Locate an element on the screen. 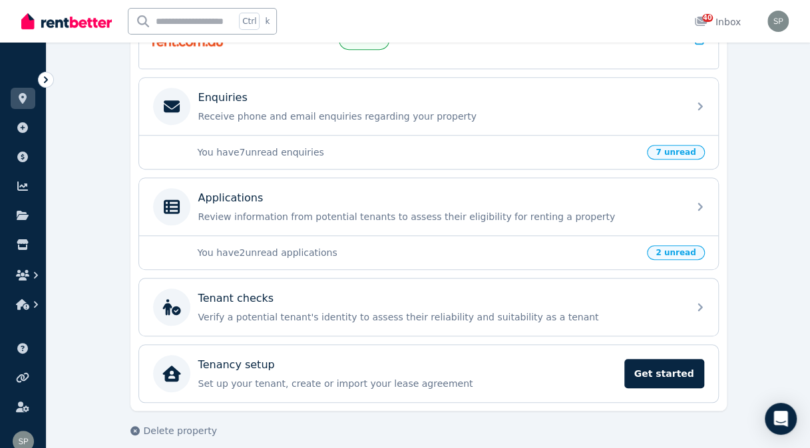  a: Tenant checksVerify a potential tenant's identity to assess their reliability and suitability as ... is located at coordinates (428, 307).